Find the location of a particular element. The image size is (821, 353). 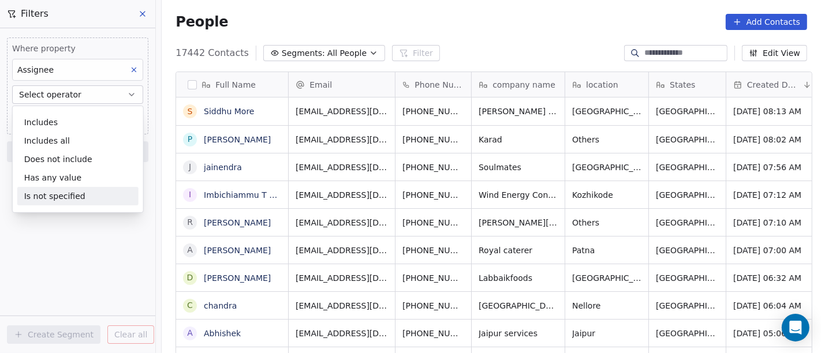

div: company name is located at coordinates (518, 84).